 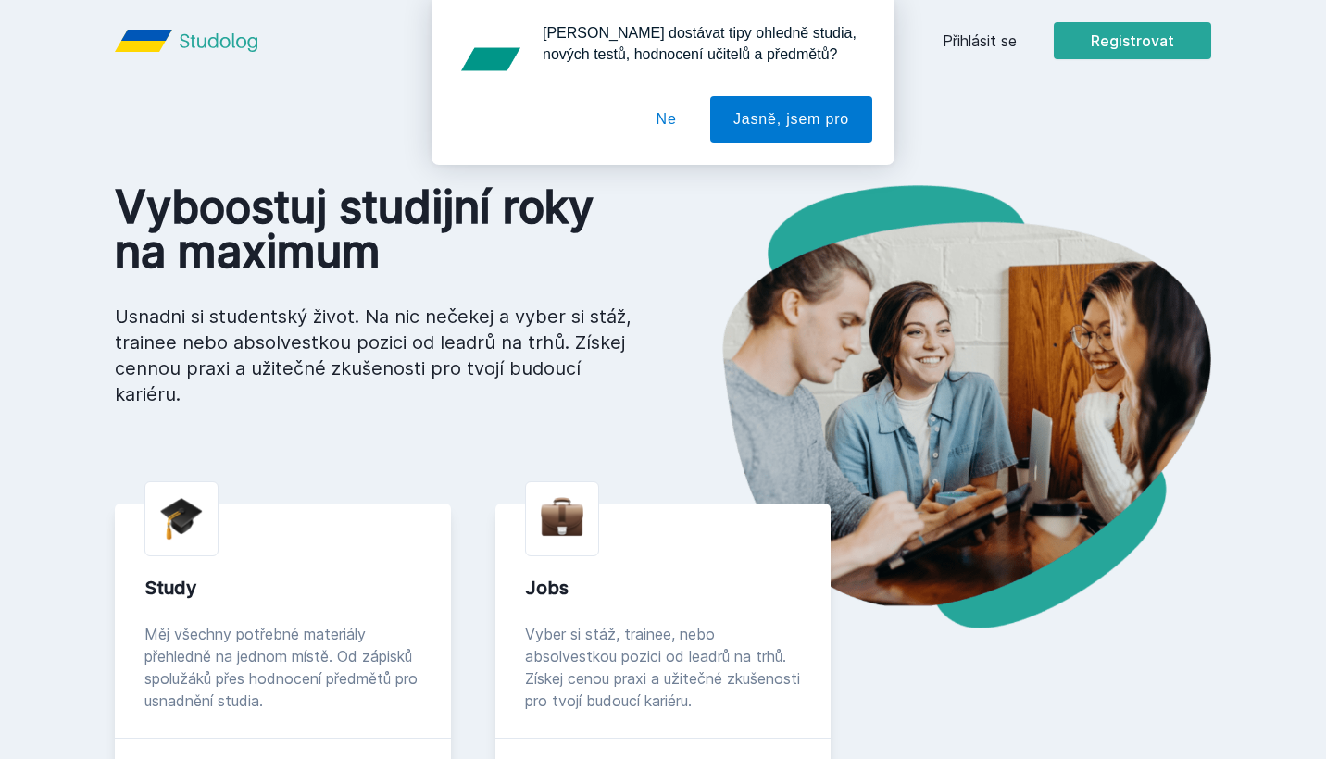 What do you see at coordinates (562, 517) in the screenshot?
I see `img: briefcase.png` at bounding box center [562, 517].